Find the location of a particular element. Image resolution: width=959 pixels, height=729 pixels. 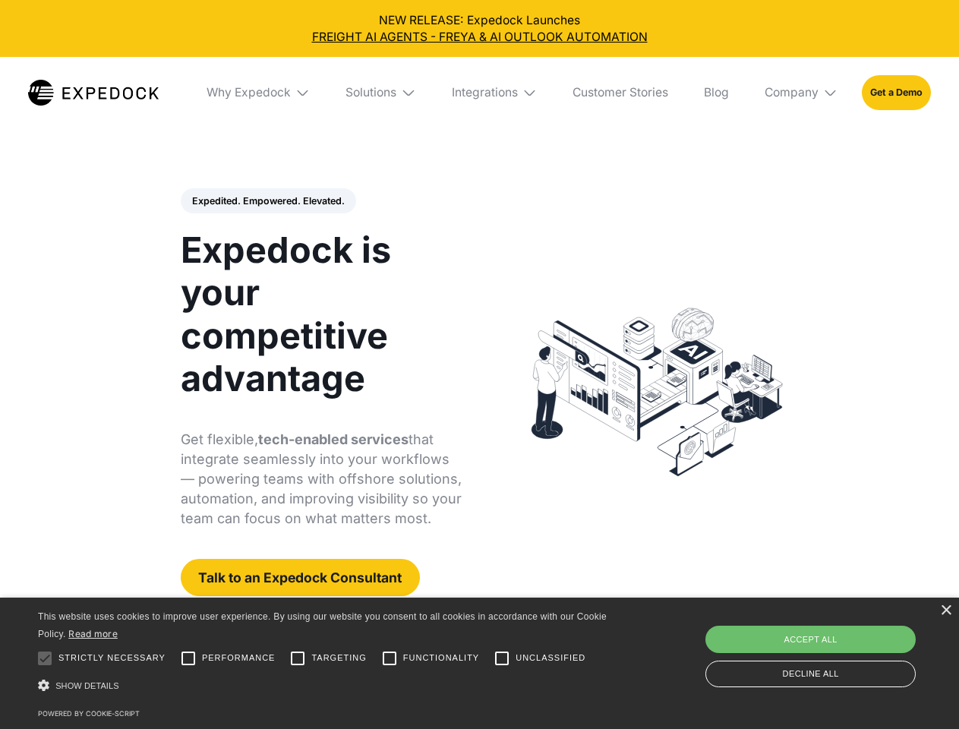

span: Unclassified is located at coordinates (550, 657).